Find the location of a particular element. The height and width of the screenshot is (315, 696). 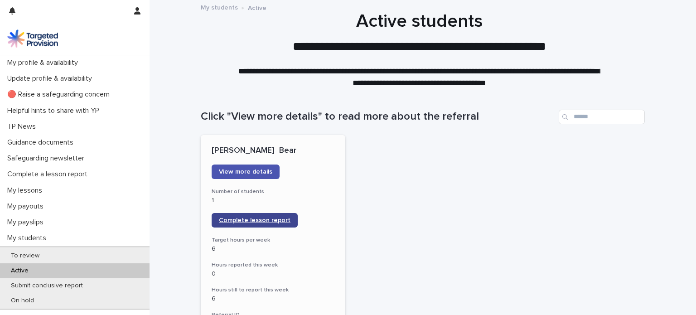

p: My profile & availability is located at coordinates (44, 63).